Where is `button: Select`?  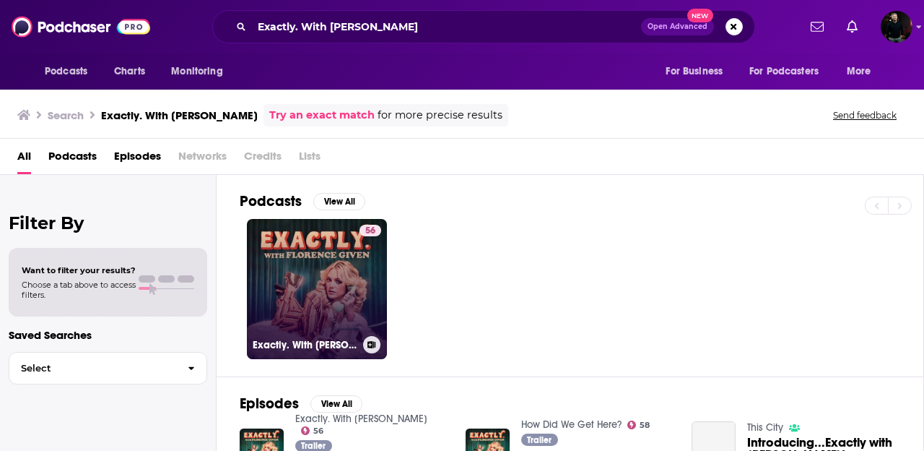 button: Select is located at coordinates (108, 368).